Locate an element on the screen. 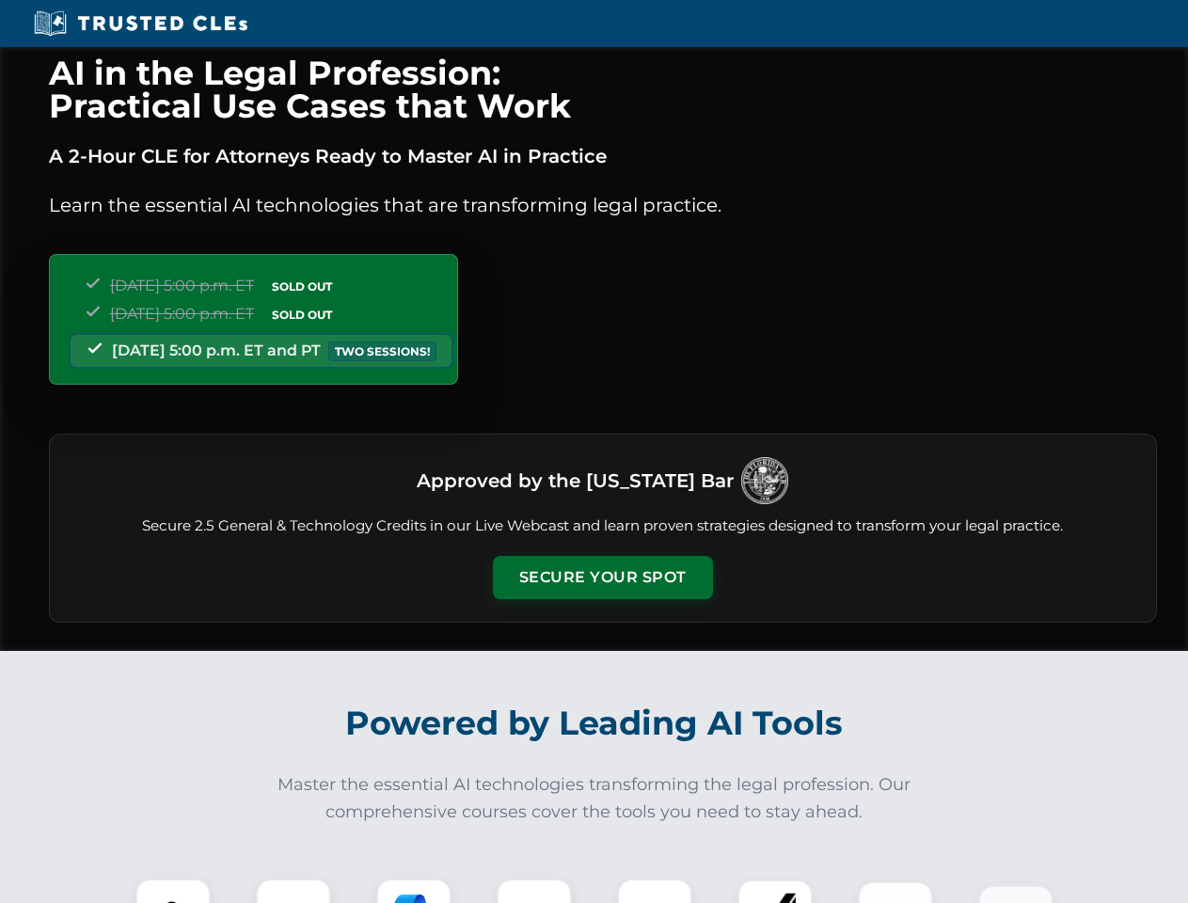 The height and width of the screenshot is (903, 1188). img: Trusted CLEs is located at coordinates (140, 24).